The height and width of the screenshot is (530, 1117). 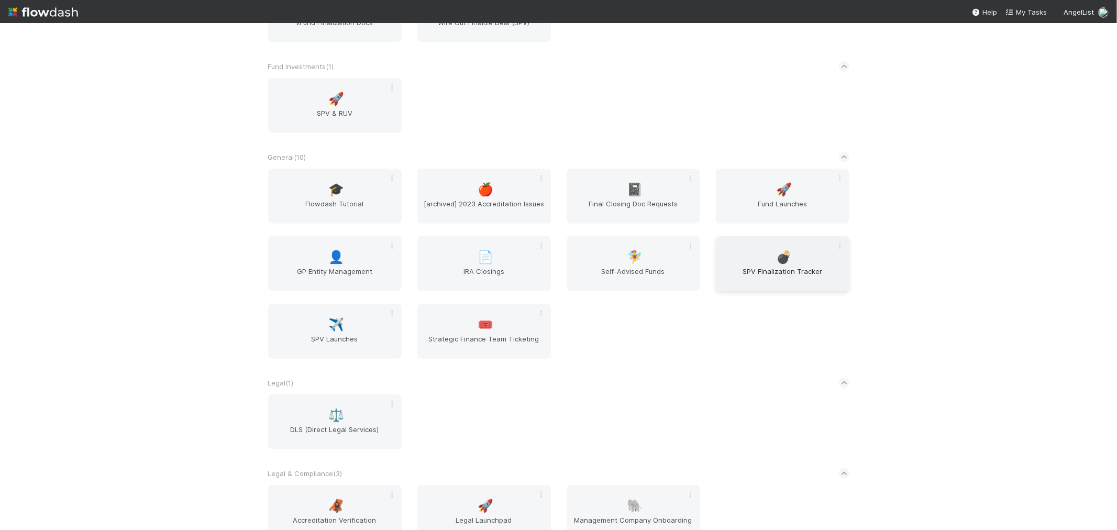 What do you see at coordinates (335, 264) in the screenshot?
I see `a: 👤GP Entity Management` at bounding box center [335, 264].